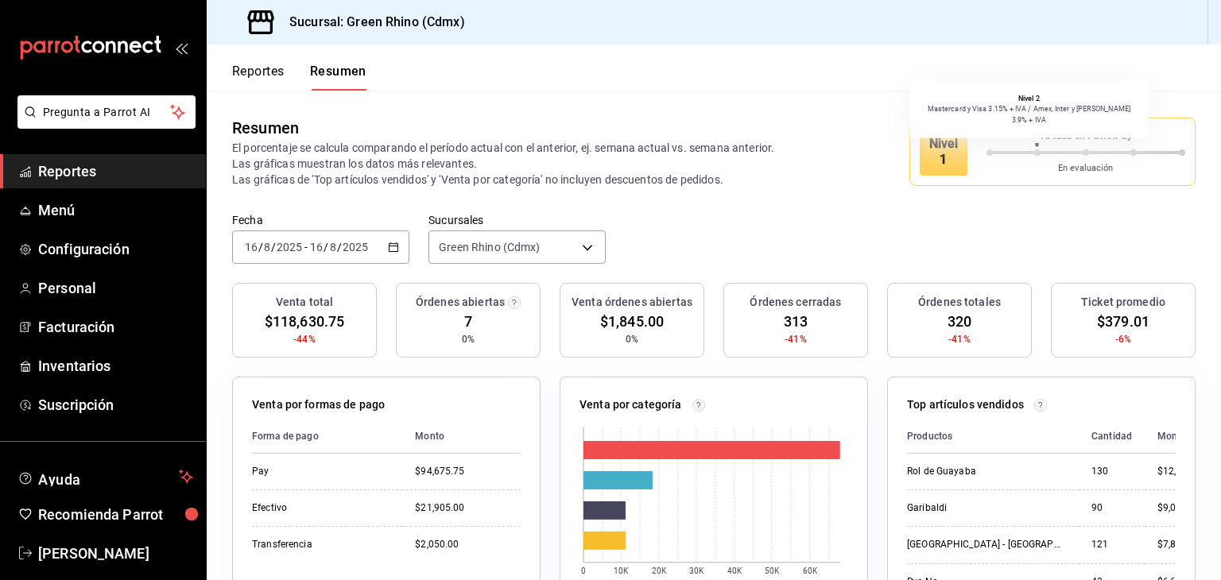 The width and height of the screenshot is (1221, 580). I want to click on p: Venta por formas de pago, so click(318, 405).